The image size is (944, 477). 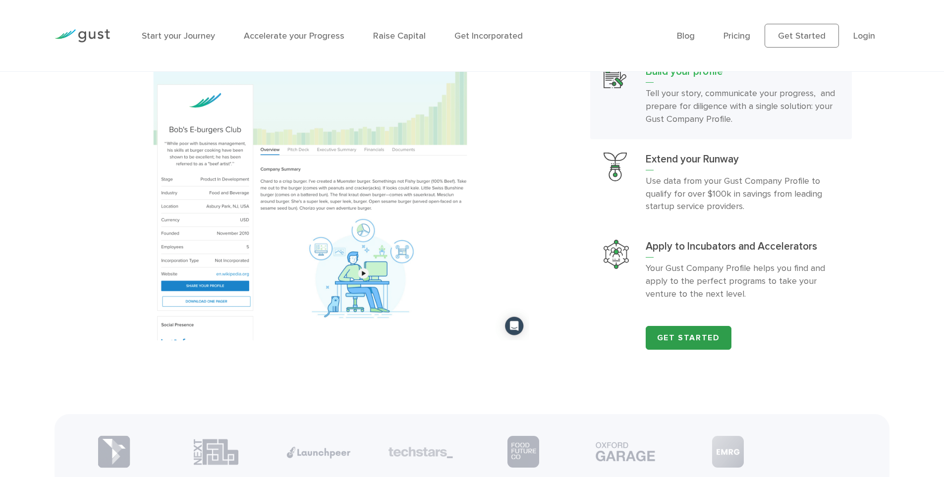 What do you see at coordinates (737, 36) in the screenshot?
I see `a: Pricing` at bounding box center [737, 36].